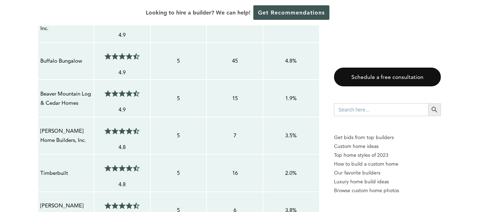  I want to click on p: 16, so click(235, 173).